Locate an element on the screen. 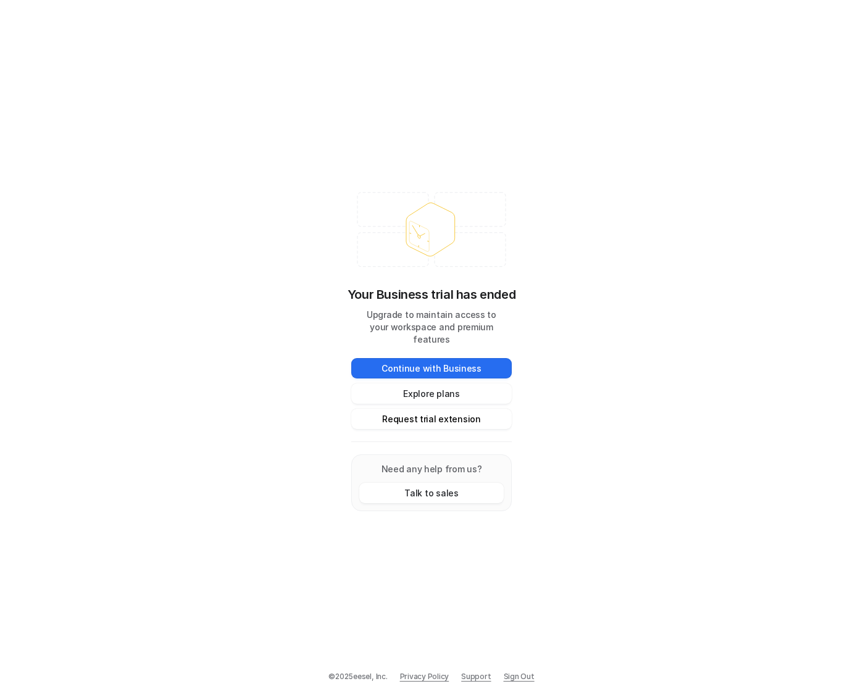  span: Support is located at coordinates (476, 676).